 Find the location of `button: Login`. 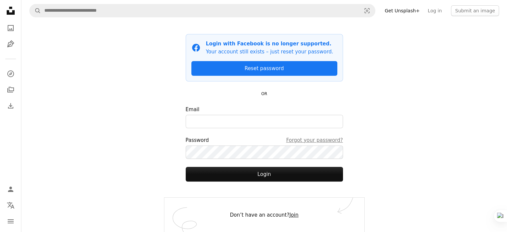

button: Login is located at coordinates (264, 174).